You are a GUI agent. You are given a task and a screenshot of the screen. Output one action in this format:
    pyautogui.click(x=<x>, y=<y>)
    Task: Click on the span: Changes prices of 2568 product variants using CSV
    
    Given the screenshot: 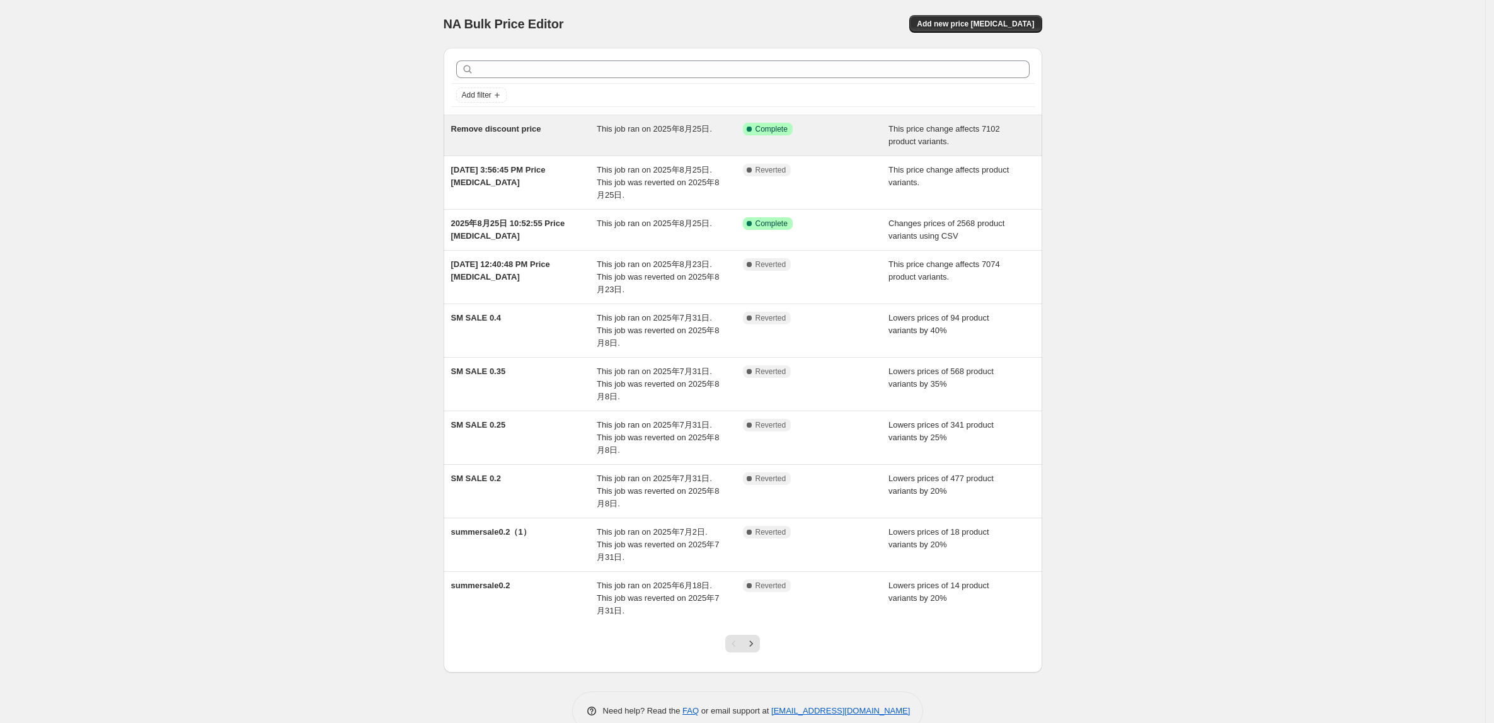 What is the action you would take?
    pyautogui.click(x=946, y=229)
    